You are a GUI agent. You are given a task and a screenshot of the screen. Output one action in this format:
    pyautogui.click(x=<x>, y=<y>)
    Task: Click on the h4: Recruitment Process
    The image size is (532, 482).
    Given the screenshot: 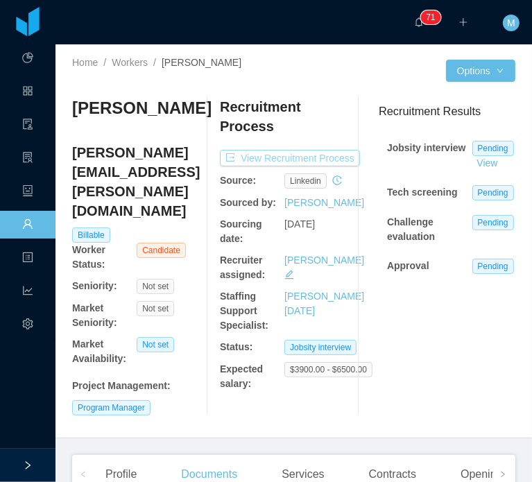 What is the action you would take?
    pyautogui.click(x=284, y=117)
    